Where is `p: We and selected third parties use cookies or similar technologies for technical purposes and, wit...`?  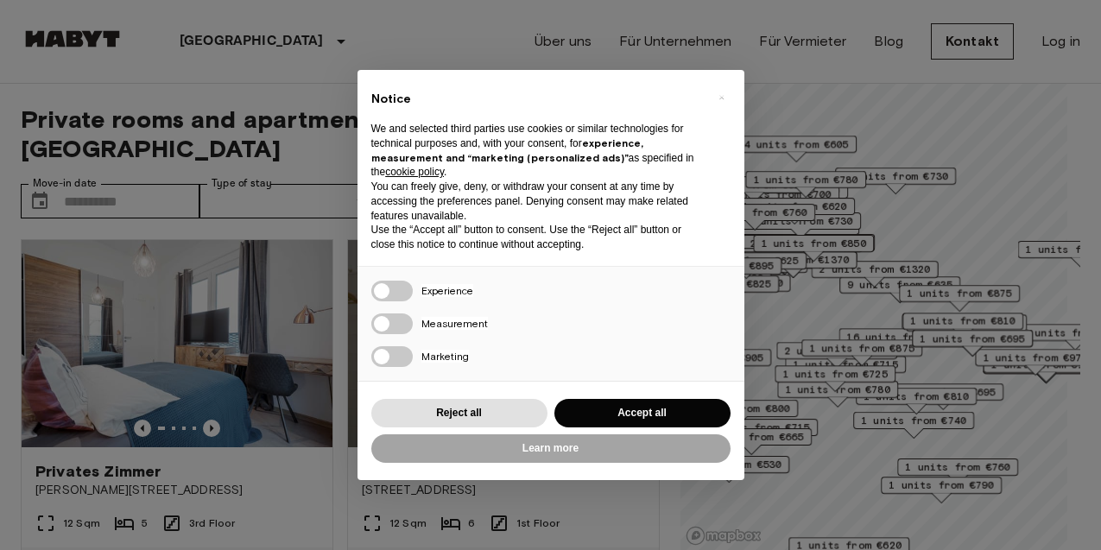 p: We and selected third parties use cookies or similar technologies for technical purposes and, wit... is located at coordinates (537, 150).